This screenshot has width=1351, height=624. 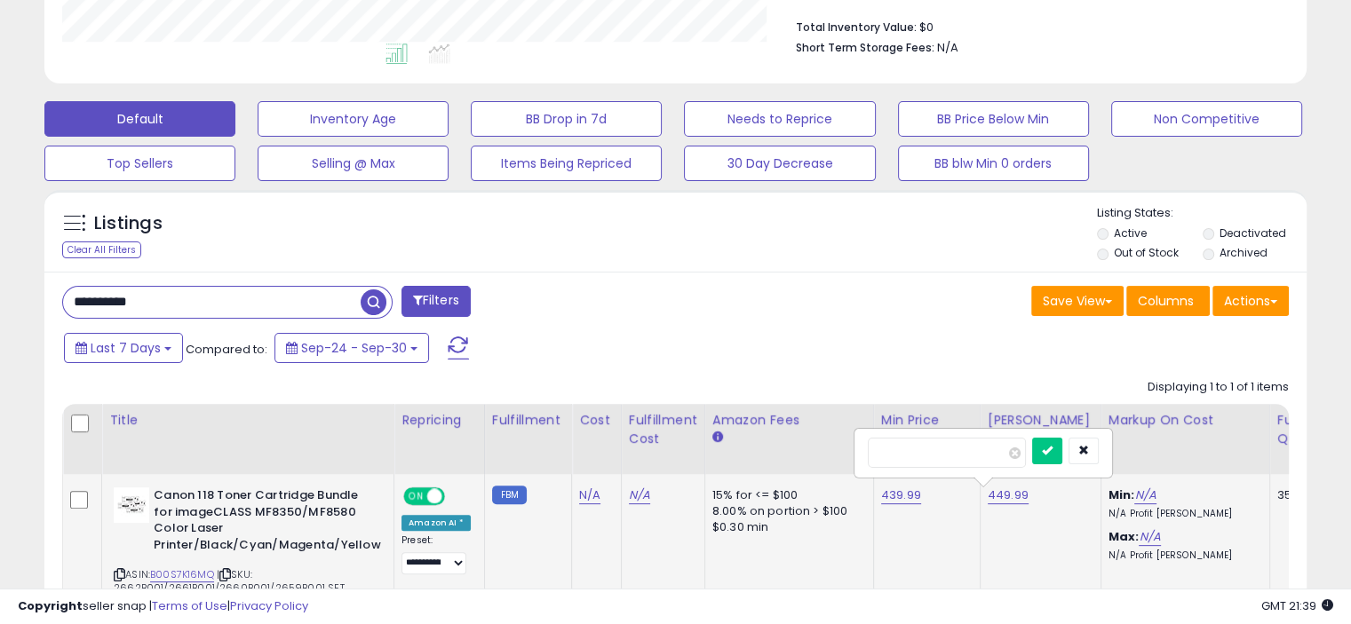 I want to click on button: Non Competitive, so click(x=1206, y=119).